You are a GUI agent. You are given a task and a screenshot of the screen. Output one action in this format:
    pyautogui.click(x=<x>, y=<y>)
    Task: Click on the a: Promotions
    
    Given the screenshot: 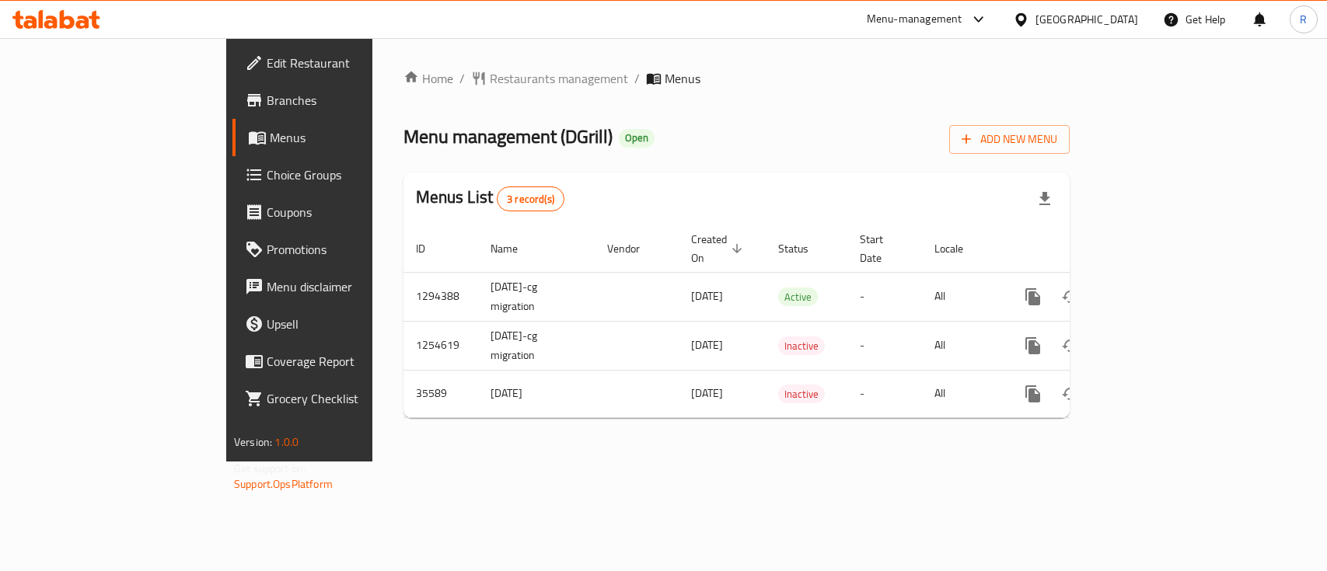 What is the action you would take?
    pyautogui.click(x=340, y=250)
    